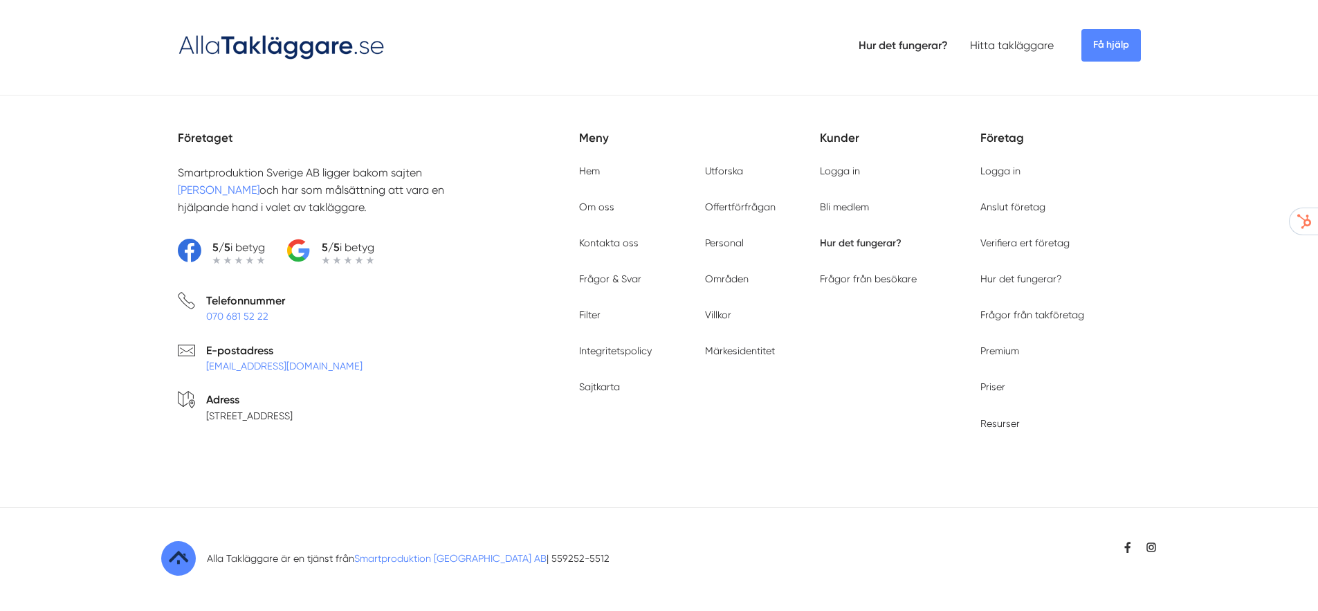  I want to click on a: Kontakta oss, so click(609, 243).